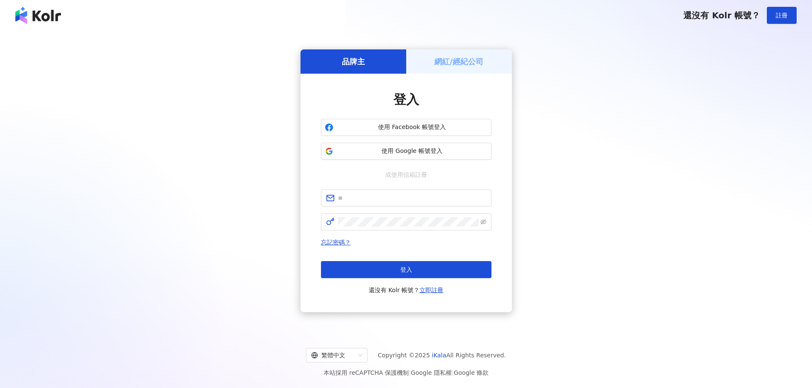 The height and width of the screenshot is (388, 812). I want to click on a: Google 隱私權, so click(431, 373).